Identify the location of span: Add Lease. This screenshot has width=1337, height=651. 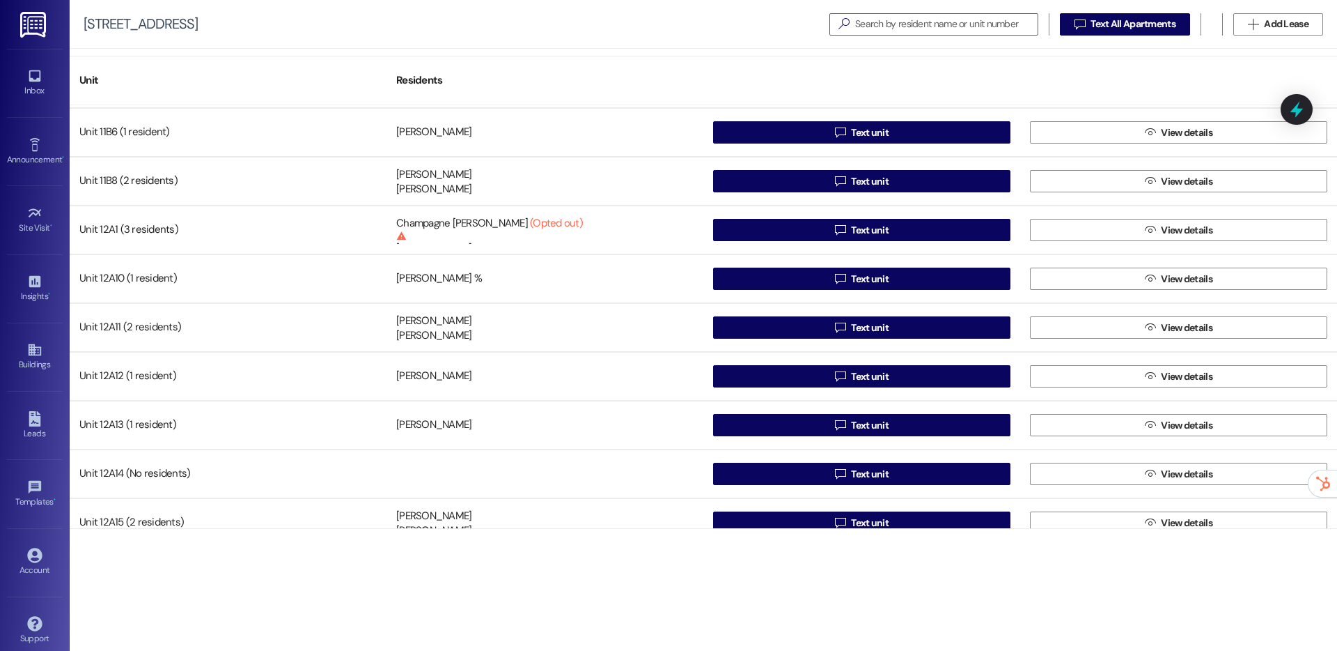
(1286, 24).